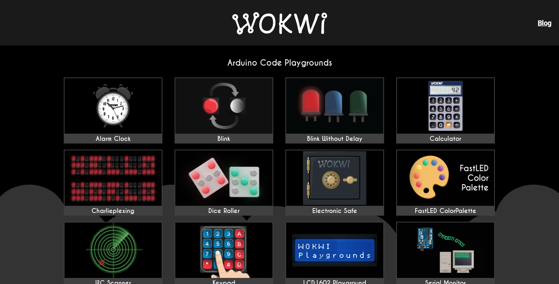 This screenshot has height=284, width=559. I want to click on a: Charlieplexing, so click(113, 182).